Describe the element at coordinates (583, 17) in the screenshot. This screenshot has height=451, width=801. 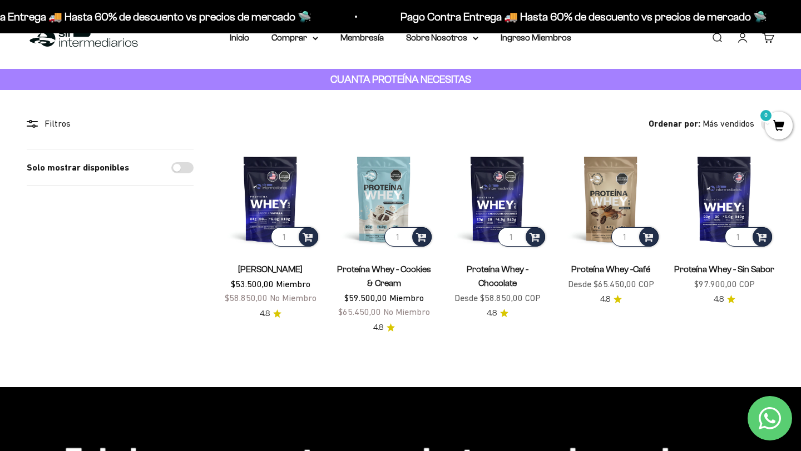
I see `p: Pago Contra Entrega 🚚 Hasta 60% de descuento vs precios de mercado 🛸` at that location.